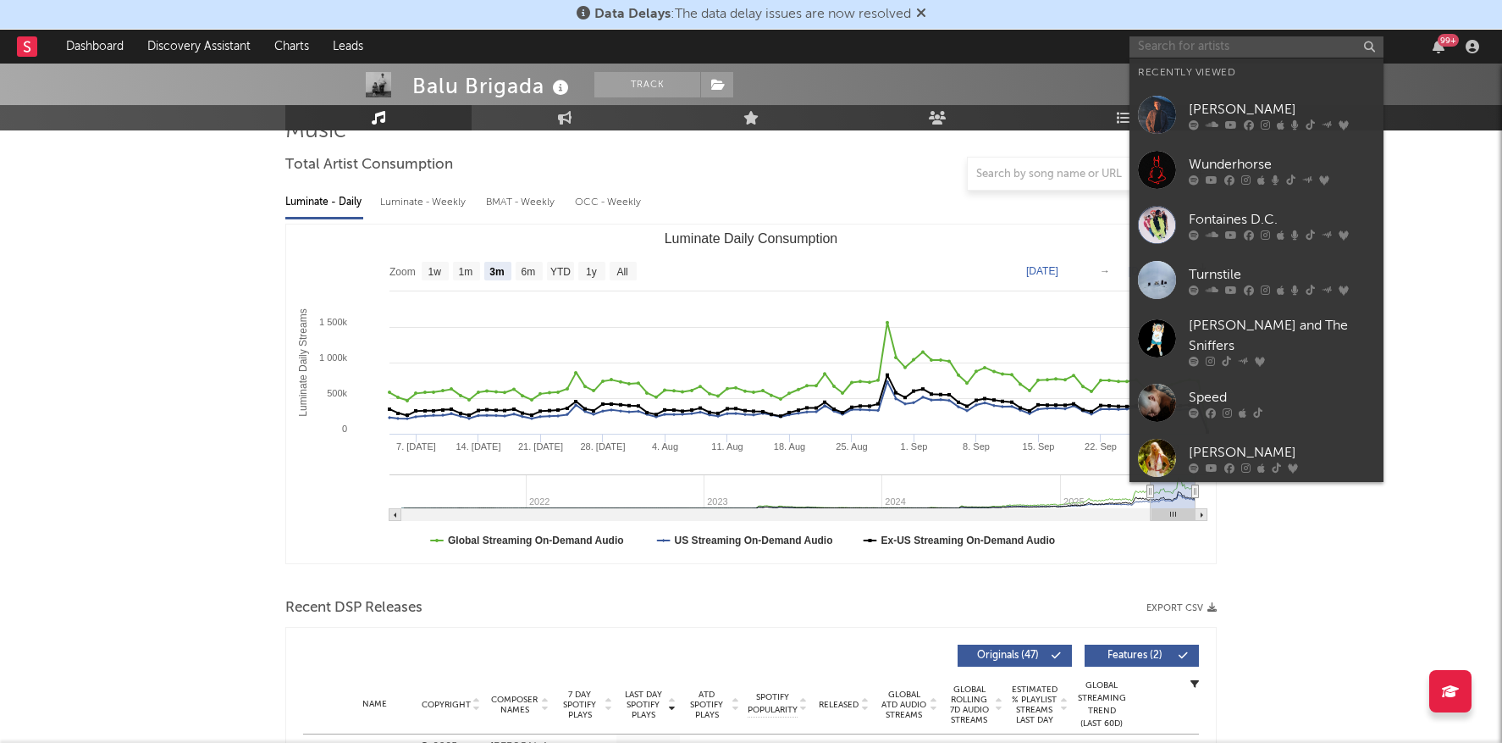 Image resolution: width=1502 pixels, height=743 pixels. What do you see at coordinates (851, 446) in the screenshot?
I see `text: 25. Aug` at bounding box center [851, 446].